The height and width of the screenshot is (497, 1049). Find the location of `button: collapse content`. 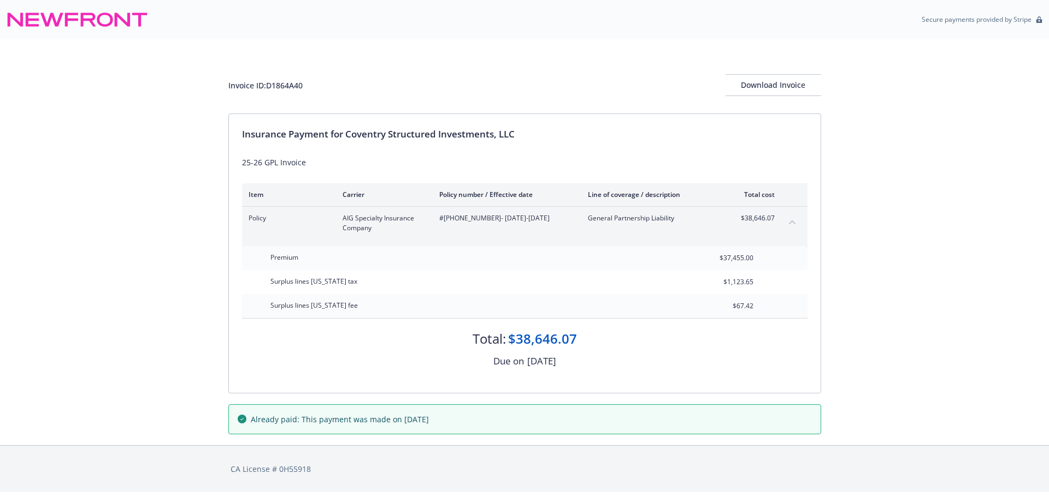

button: collapse content is located at coordinates (792, 222).